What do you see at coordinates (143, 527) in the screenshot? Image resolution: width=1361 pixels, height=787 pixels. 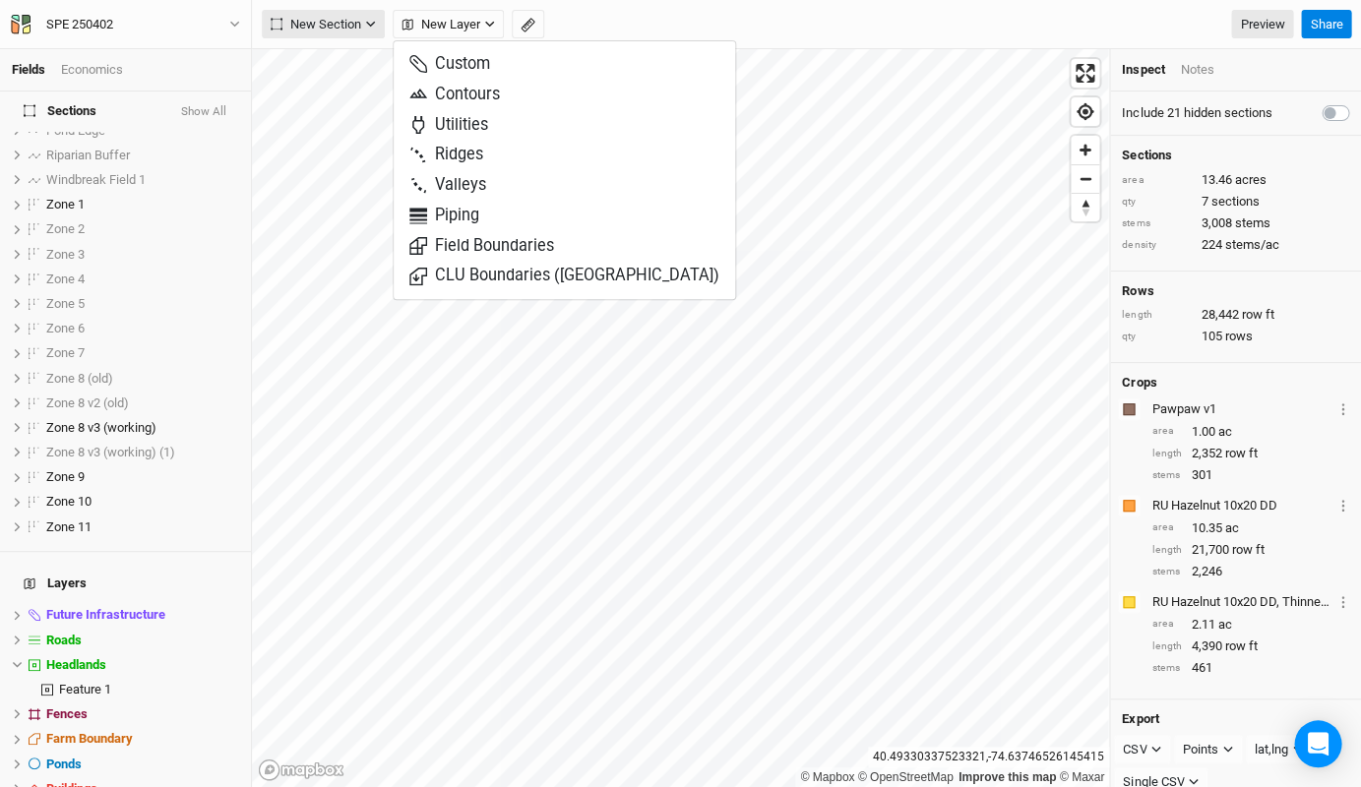 I see `div: Zone 11` at bounding box center [143, 527].